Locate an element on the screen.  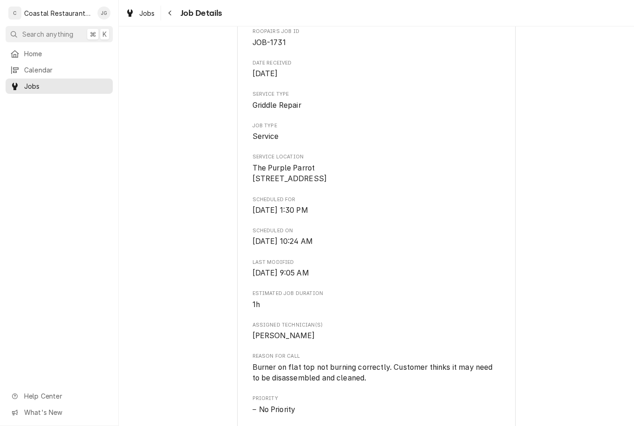
div: Scheduled On is located at coordinates (376, 237).